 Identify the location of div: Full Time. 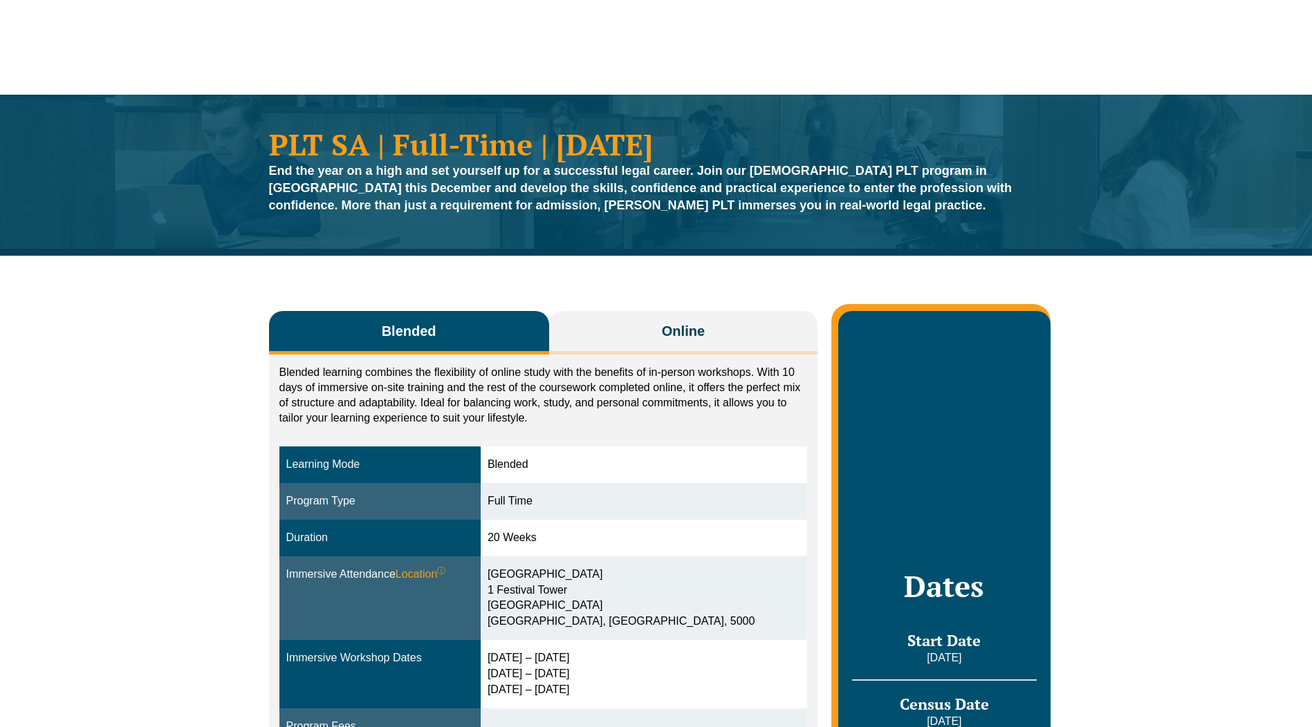
(644, 501).